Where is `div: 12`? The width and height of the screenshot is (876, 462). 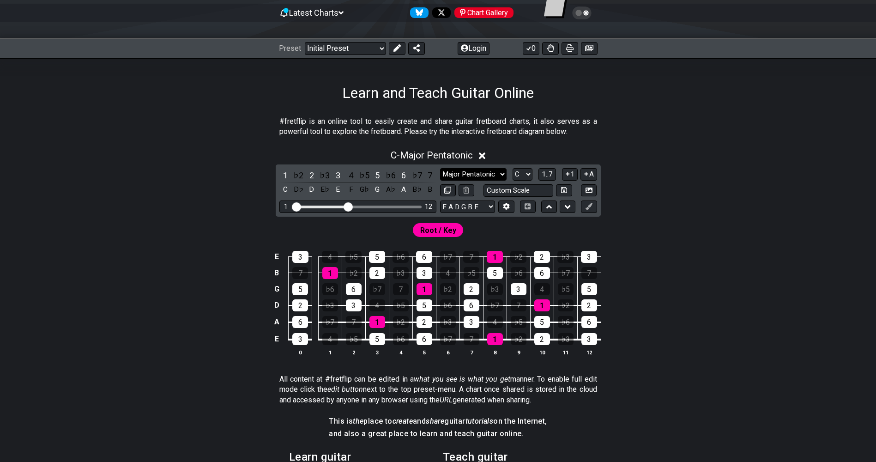
div: 12 is located at coordinates (429, 207).